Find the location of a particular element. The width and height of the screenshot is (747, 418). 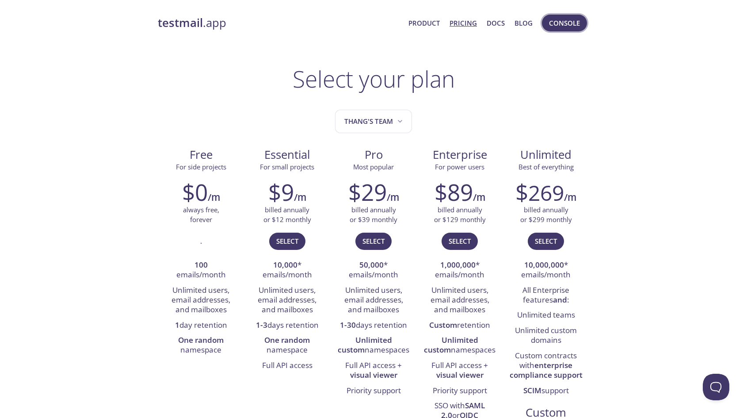

strong: enterprise compliance support is located at coordinates (546, 370).